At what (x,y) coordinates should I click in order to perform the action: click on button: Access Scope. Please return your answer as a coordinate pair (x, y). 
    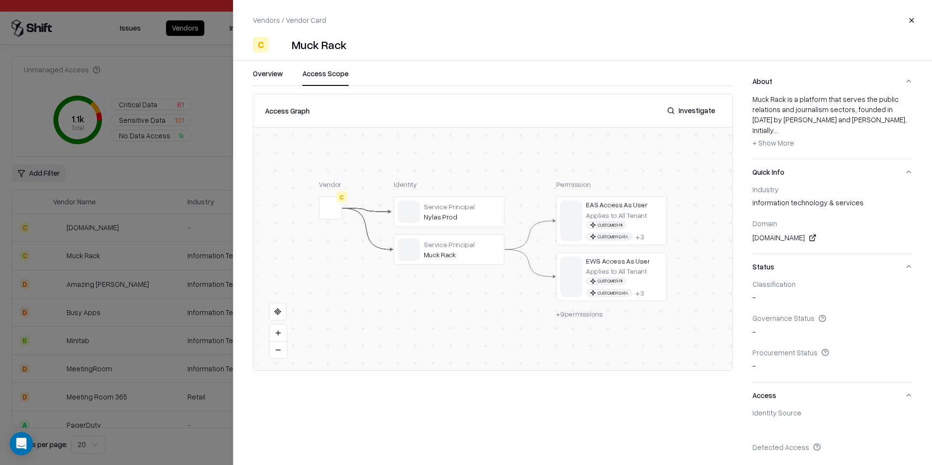
    Looking at the image, I should click on (325, 77).